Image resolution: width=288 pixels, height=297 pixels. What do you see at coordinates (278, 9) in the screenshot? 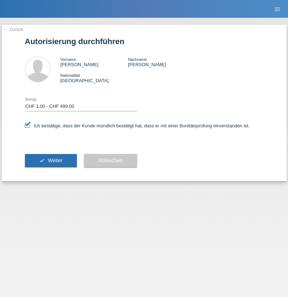
I see `i: menu` at bounding box center [278, 9].